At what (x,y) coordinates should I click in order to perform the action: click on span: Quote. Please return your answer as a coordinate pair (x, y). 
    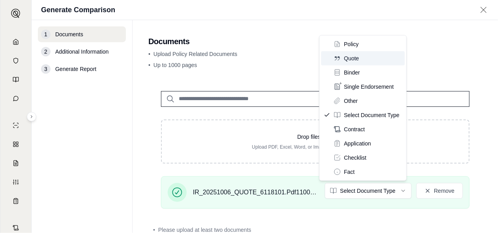
    Looking at the image, I should click on (352, 58).